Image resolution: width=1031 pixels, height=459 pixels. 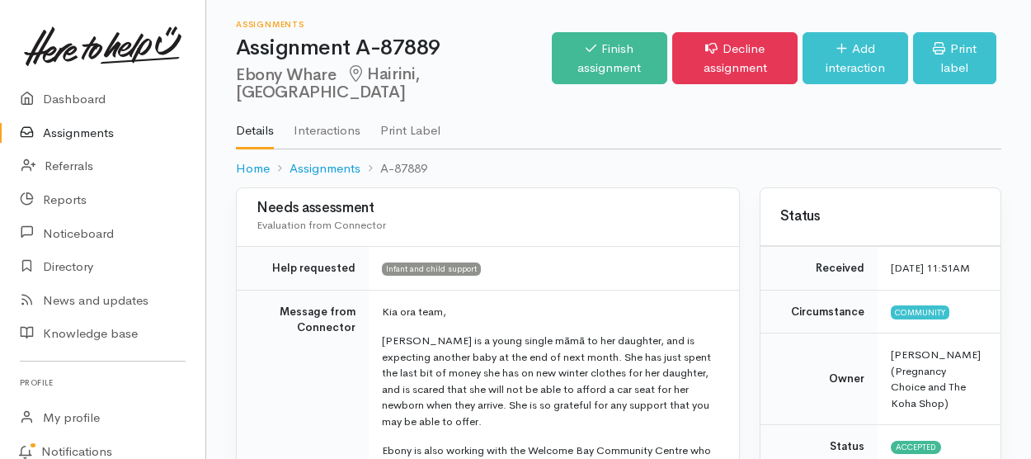 I want to click on p: Kia ora team,, so click(x=550, y=312).